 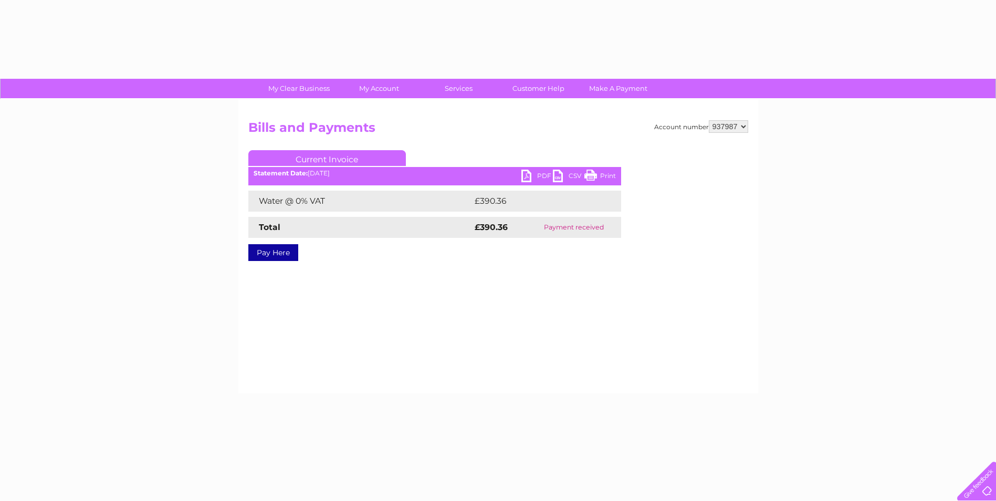 I want to click on strong: Total, so click(x=269, y=227).